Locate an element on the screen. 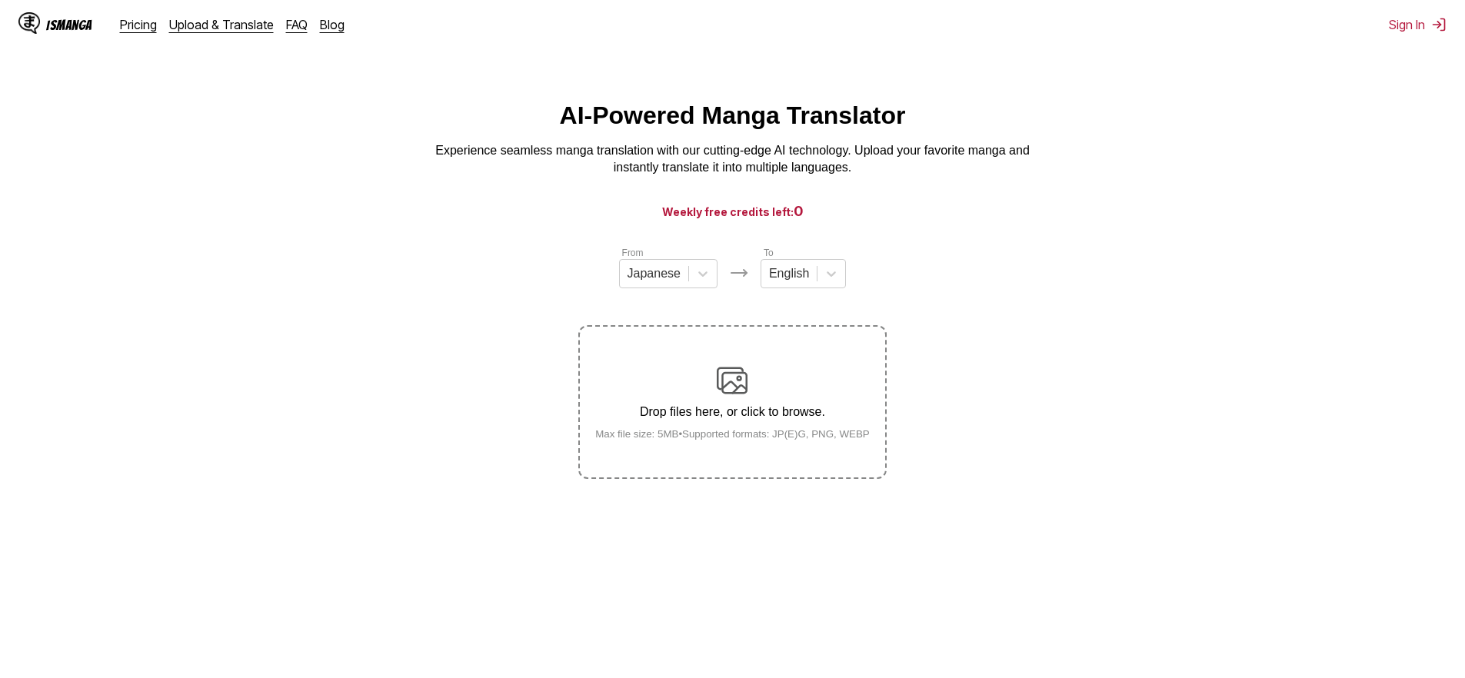 The height and width of the screenshot is (678, 1465). button: Sign In is located at coordinates (1417, 25).